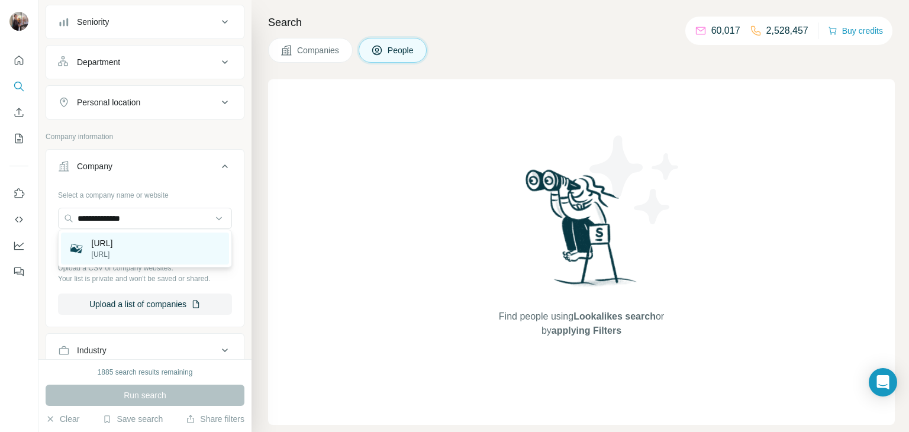  I want to click on button: Search, so click(19, 86).